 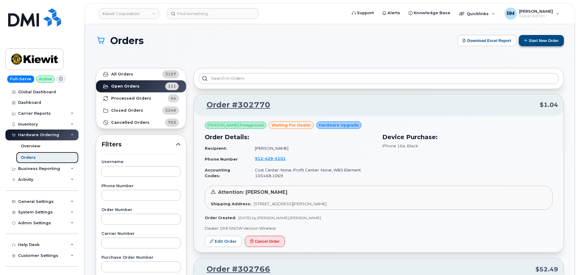 What do you see at coordinates (270, 159) in the screenshot?
I see `span: 912` at bounding box center [270, 159].